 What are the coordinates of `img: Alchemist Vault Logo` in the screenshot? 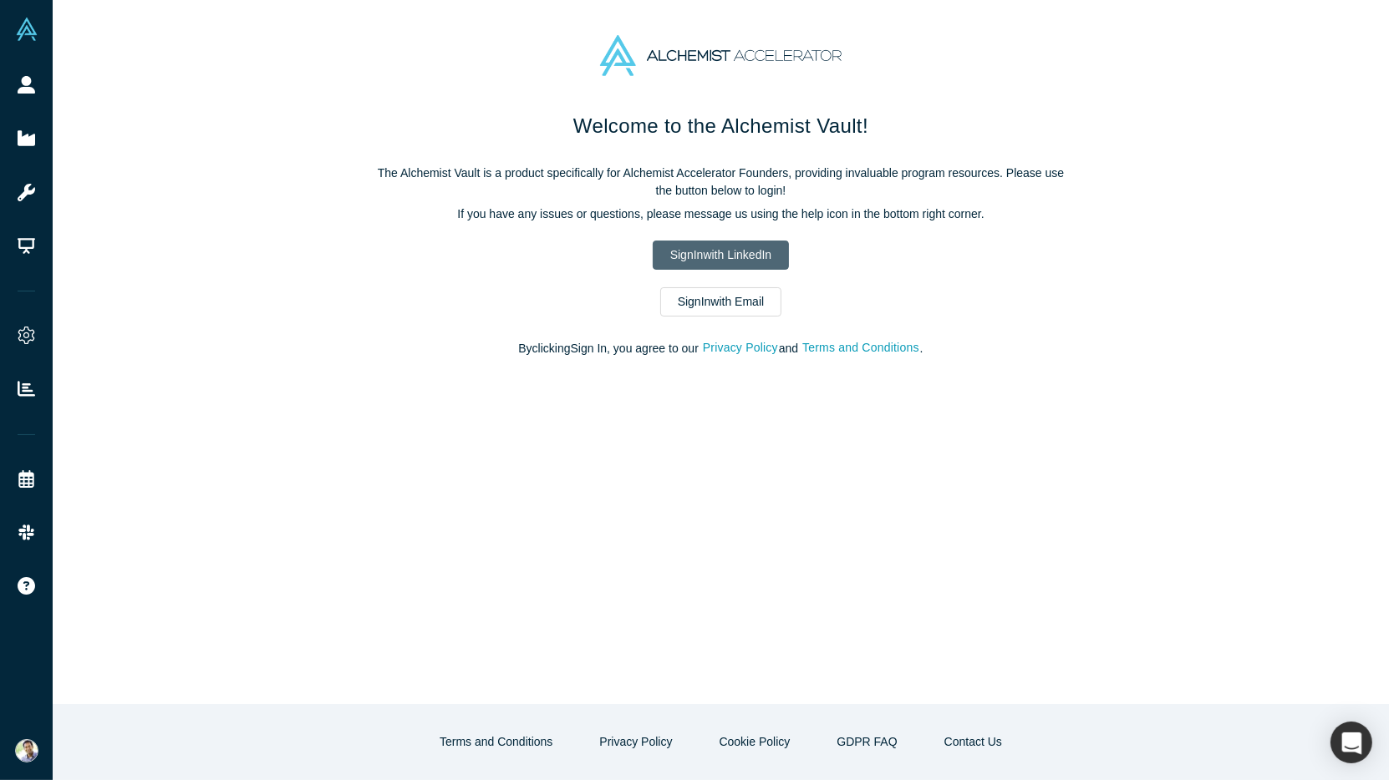 It's located at (27, 29).